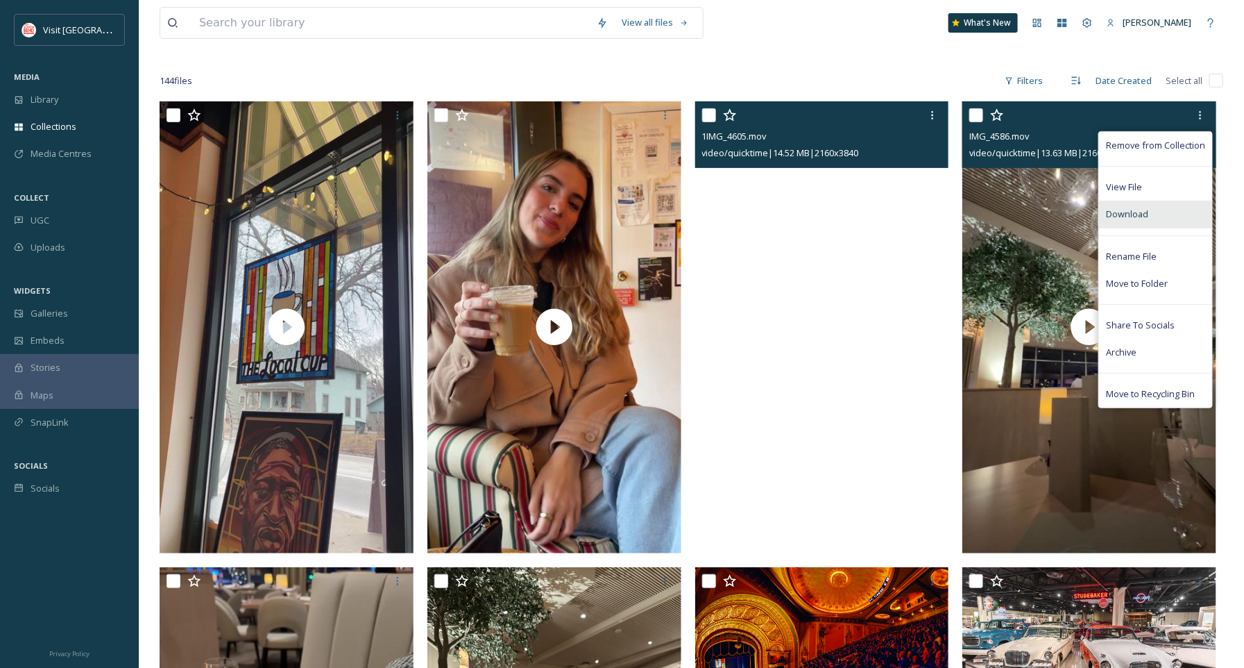 This screenshot has height=668, width=1244. What do you see at coordinates (1124, 187) in the screenshot?
I see `span: View File` at bounding box center [1124, 187].